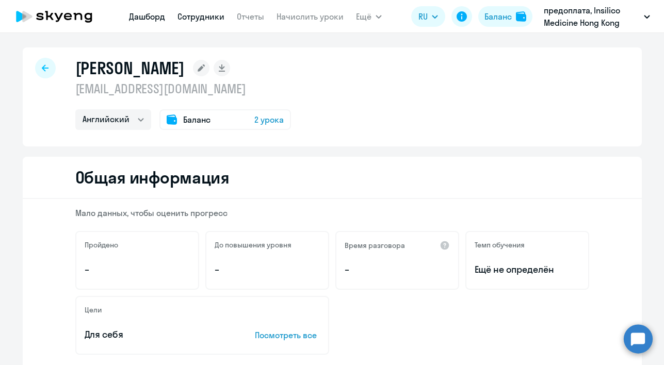 This screenshot has width=664, height=365. What do you see at coordinates (505, 17) in the screenshot?
I see `a: Балансbalance` at bounding box center [505, 17].